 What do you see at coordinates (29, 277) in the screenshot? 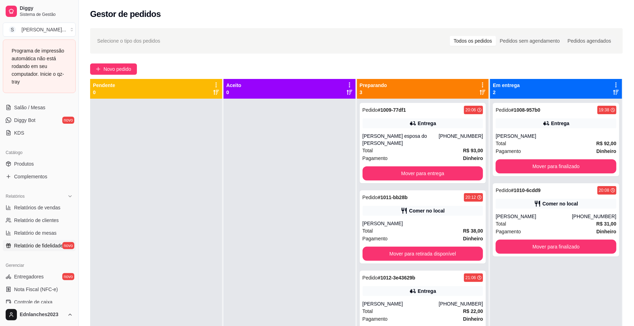
I see `span: Entregadores` at bounding box center [29, 277].